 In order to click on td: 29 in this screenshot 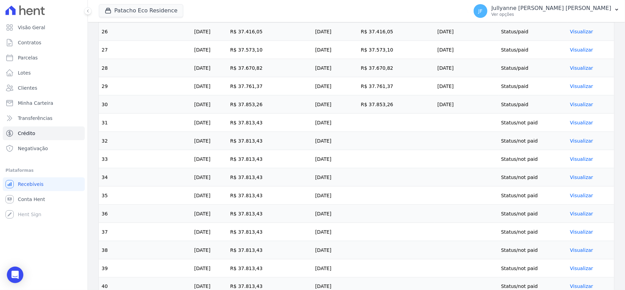, I will do `click(145, 86)`.